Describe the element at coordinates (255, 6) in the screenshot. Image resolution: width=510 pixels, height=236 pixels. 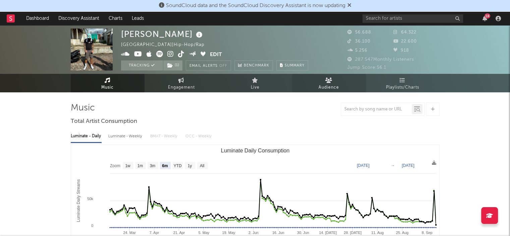
I see `span: SoundCloud data and the SoundCloud Discovery Assistant is now updating` at that location.